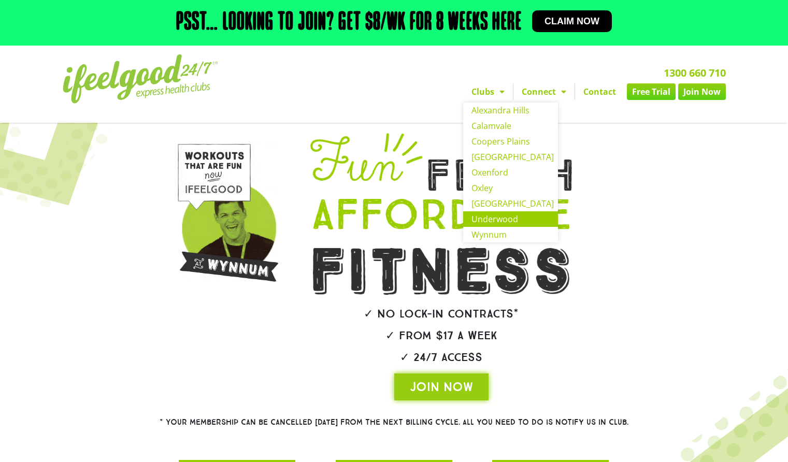 This screenshot has height=462, width=788. Describe the element at coordinates (600, 92) in the screenshot. I see `a: Contact` at that location.